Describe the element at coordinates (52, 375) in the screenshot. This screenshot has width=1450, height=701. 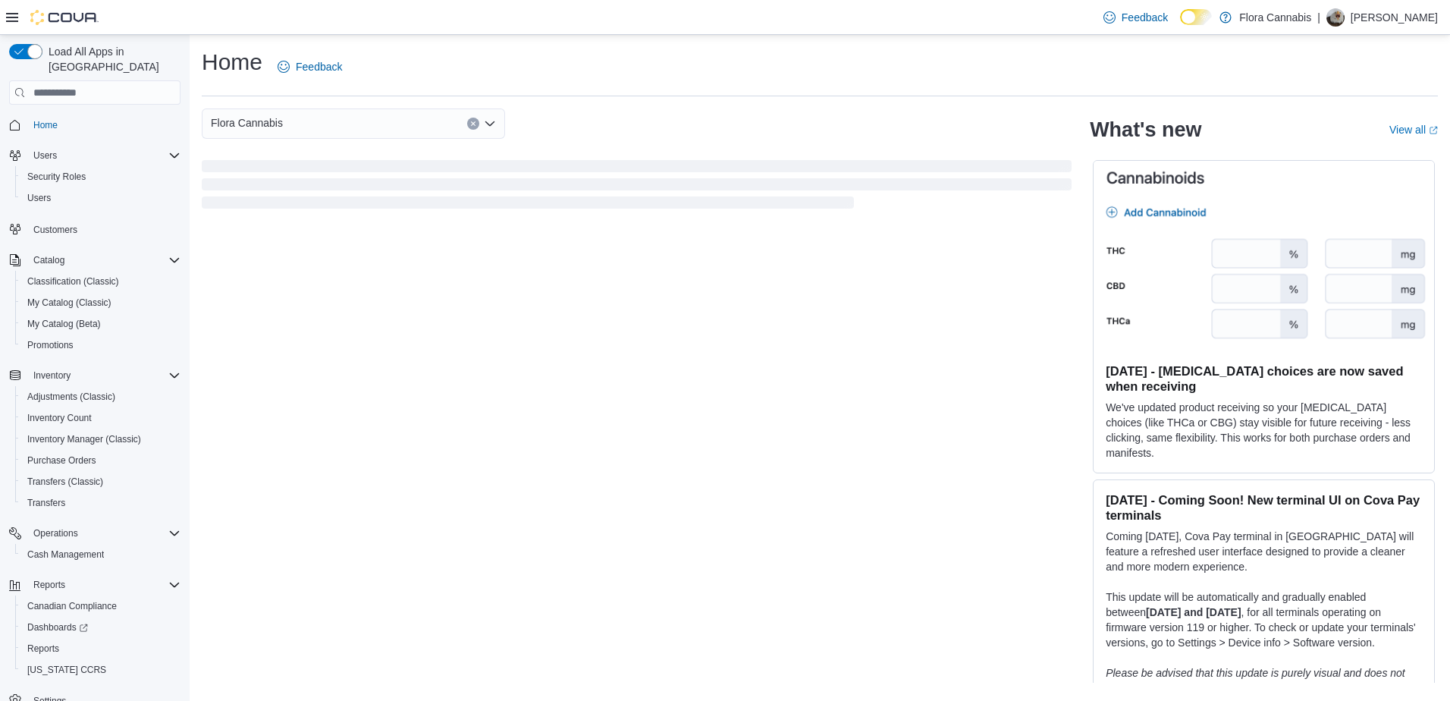
I see `span: Inventory` at that location.